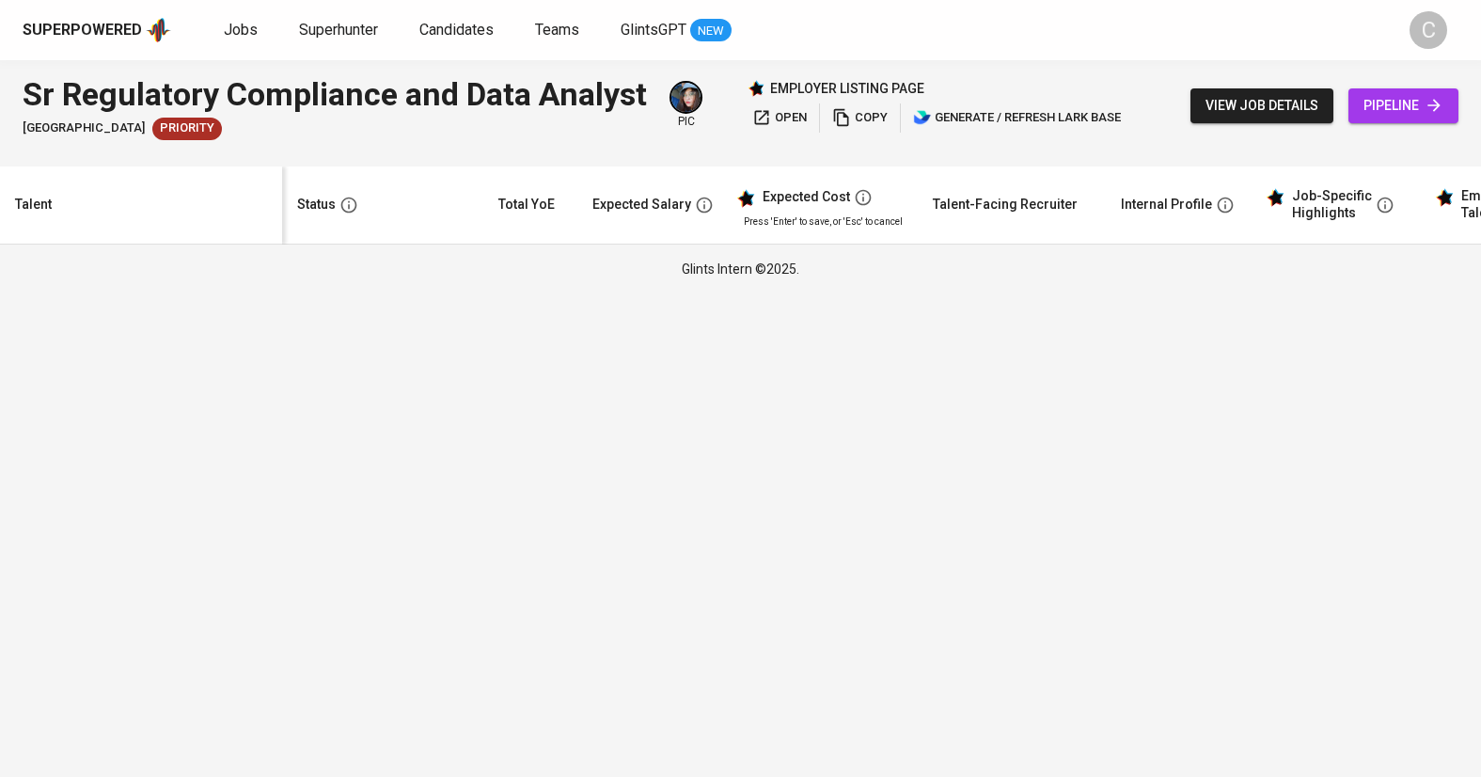 This screenshot has width=1481, height=777. I want to click on div: pic, so click(686, 105).